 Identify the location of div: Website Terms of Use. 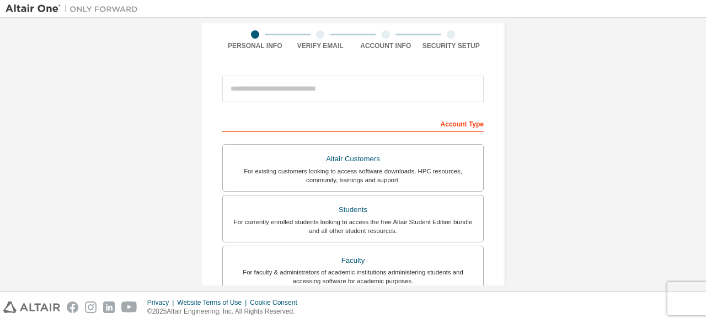
(214, 302).